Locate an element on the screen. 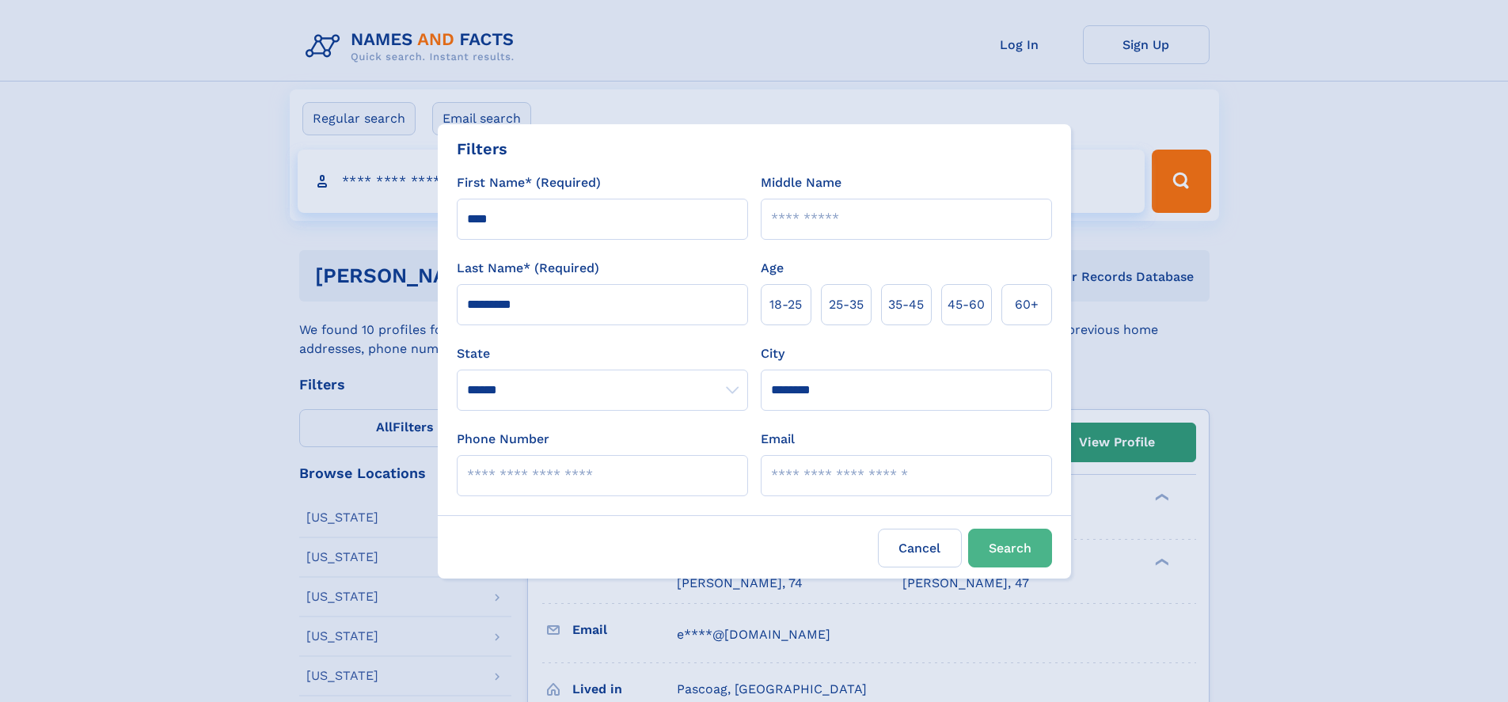 The width and height of the screenshot is (1508, 702). label: City is located at coordinates (772, 354).